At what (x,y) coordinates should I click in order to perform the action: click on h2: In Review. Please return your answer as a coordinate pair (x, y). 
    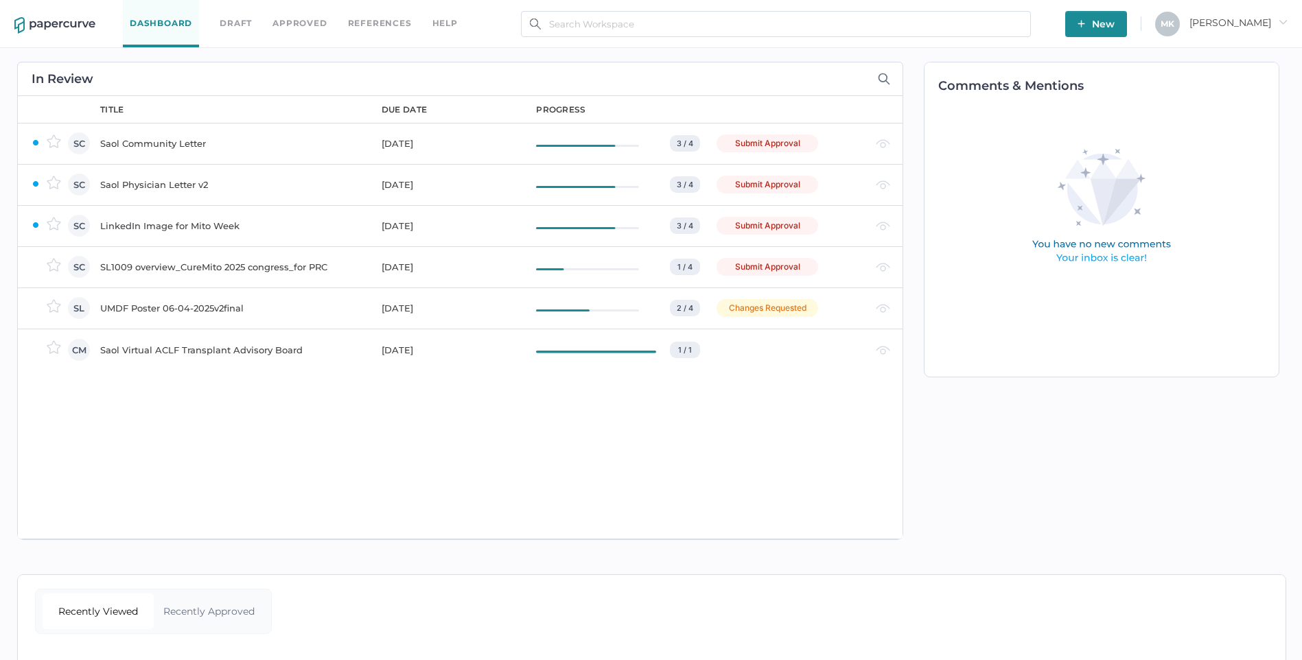
    Looking at the image, I should click on (62, 79).